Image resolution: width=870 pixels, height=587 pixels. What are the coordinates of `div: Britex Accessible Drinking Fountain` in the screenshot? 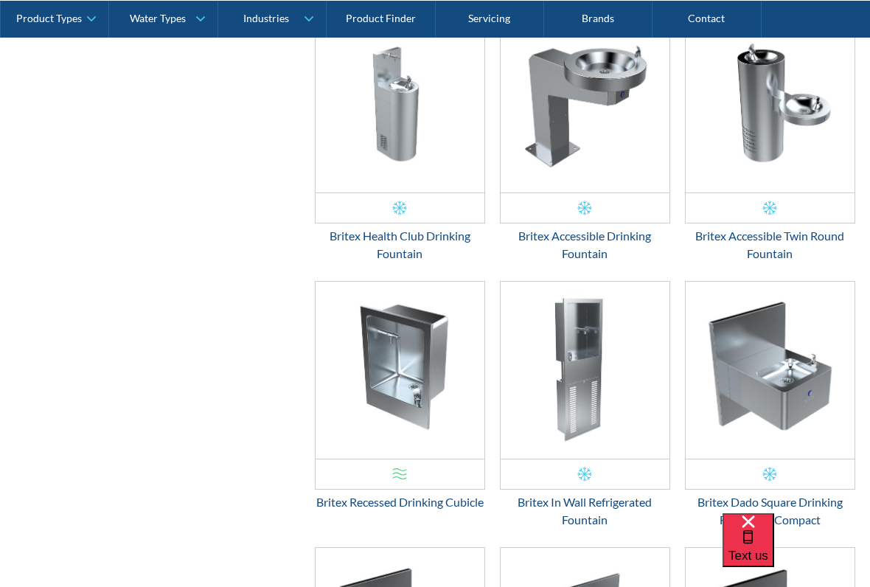 It's located at (585, 245).